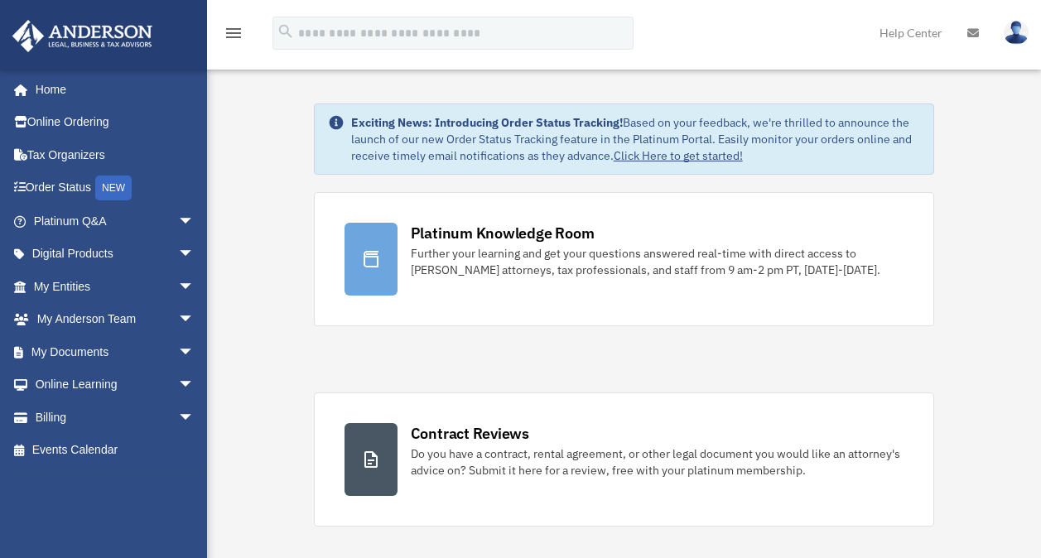  Describe the element at coordinates (115, 254) in the screenshot. I see `a: Digital Productsarrow_drop_down` at that location.